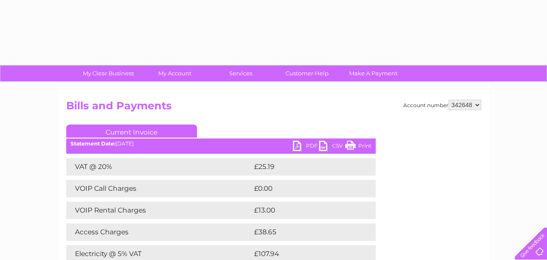 This screenshot has height=260, width=547. Describe the element at coordinates (304, 210) in the screenshot. I see `td: £13.00` at that location.